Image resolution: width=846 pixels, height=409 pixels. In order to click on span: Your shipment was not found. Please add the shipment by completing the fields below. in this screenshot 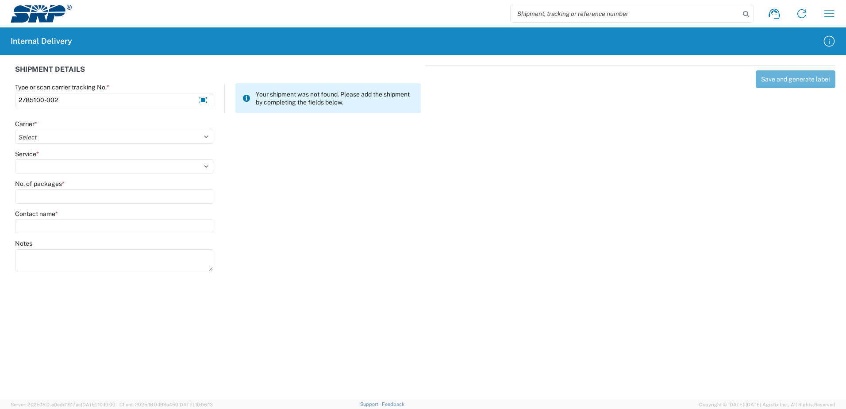, I will do `click(335, 98)`.